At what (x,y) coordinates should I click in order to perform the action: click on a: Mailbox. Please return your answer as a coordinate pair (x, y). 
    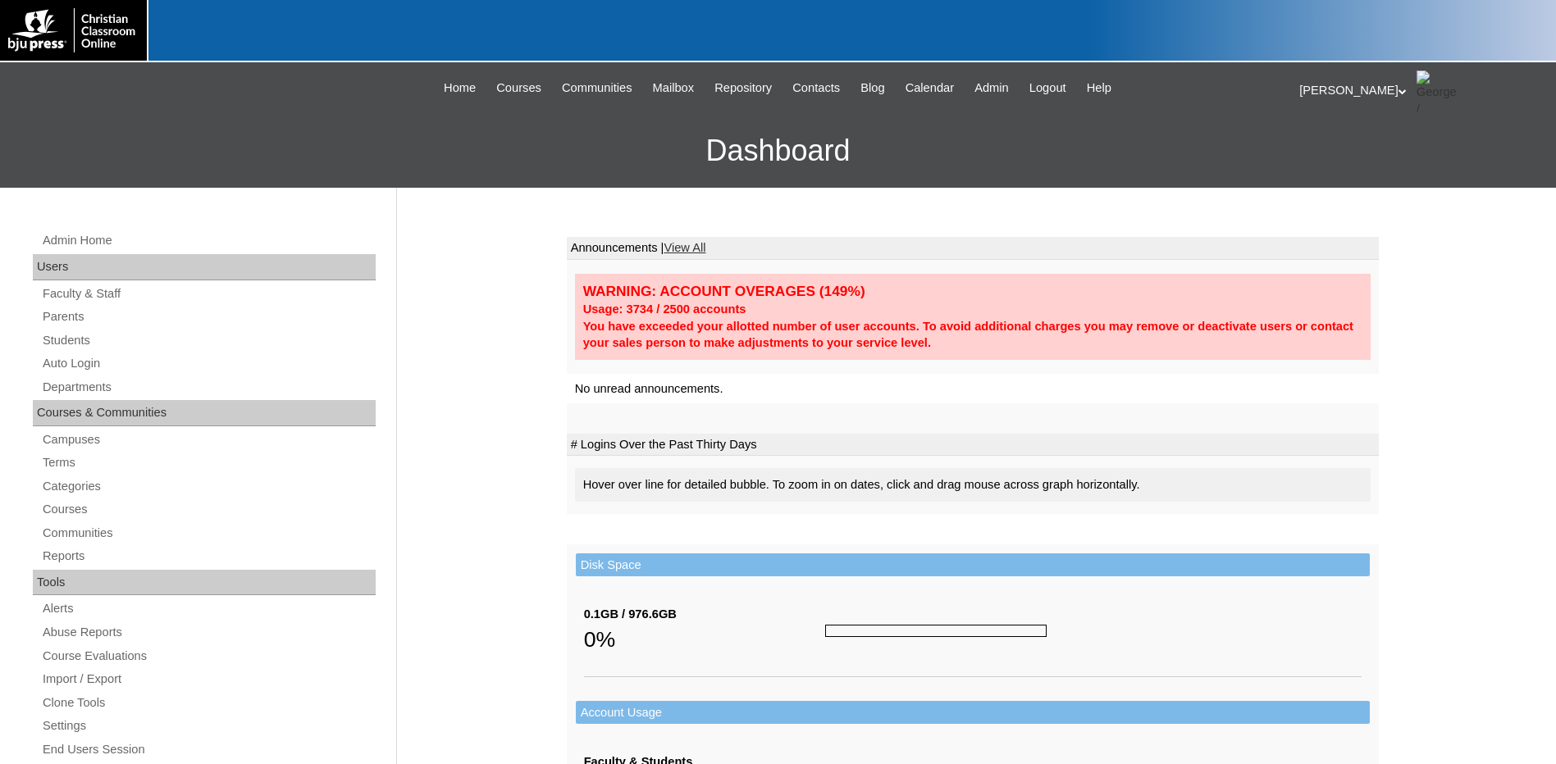
    Looking at the image, I should click on (673, 88).